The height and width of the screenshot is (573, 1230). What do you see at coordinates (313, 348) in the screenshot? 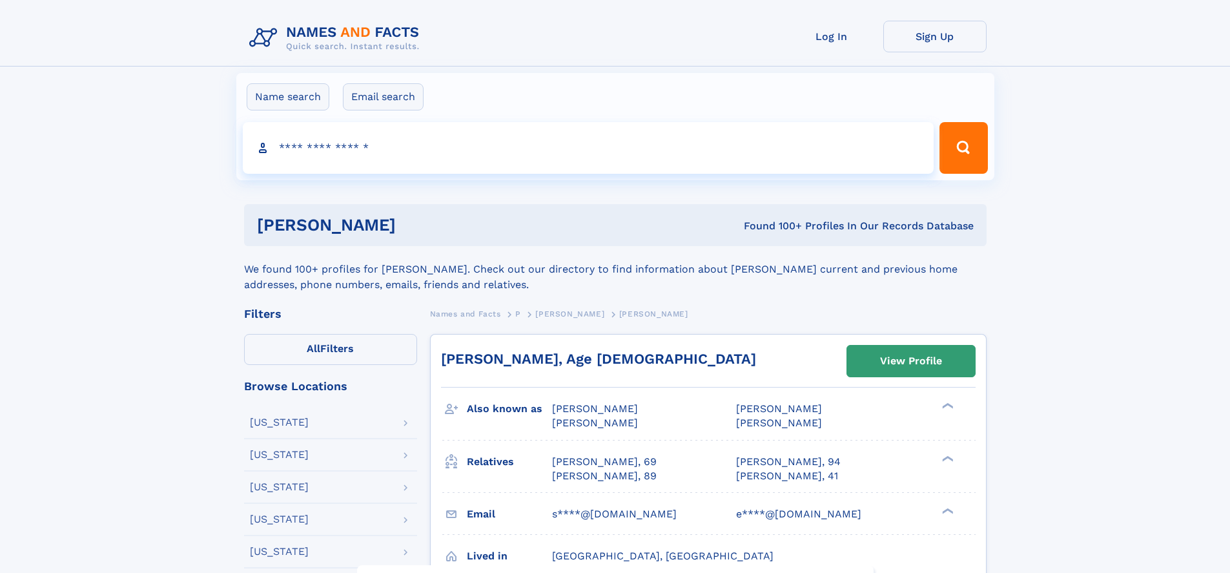
I see `span: All` at bounding box center [313, 348].